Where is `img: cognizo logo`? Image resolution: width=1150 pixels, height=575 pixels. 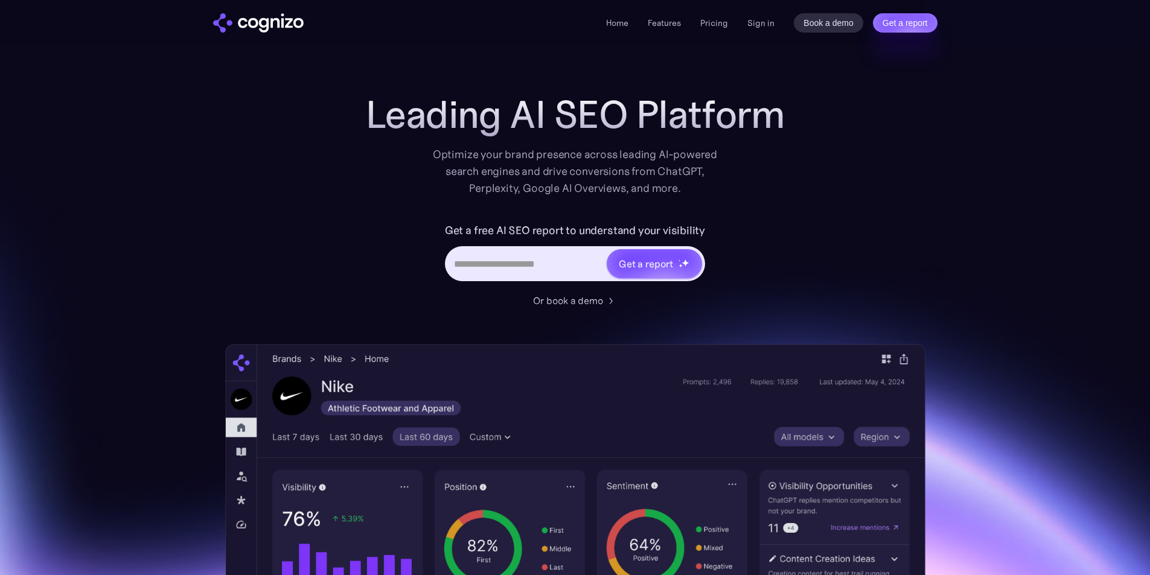 img: cognizo logo is located at coordinates (258, 23).